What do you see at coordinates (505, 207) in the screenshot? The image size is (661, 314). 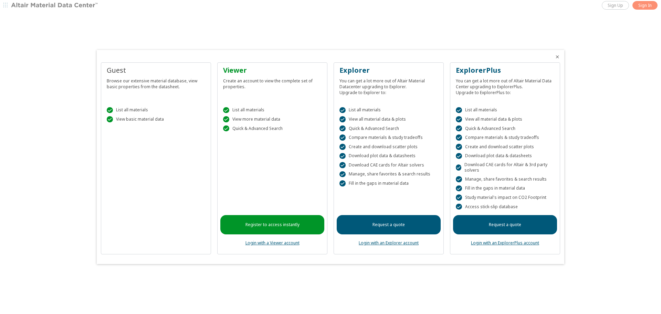 I see `div: Access stick-slip database` at bounding box center [505, 207].